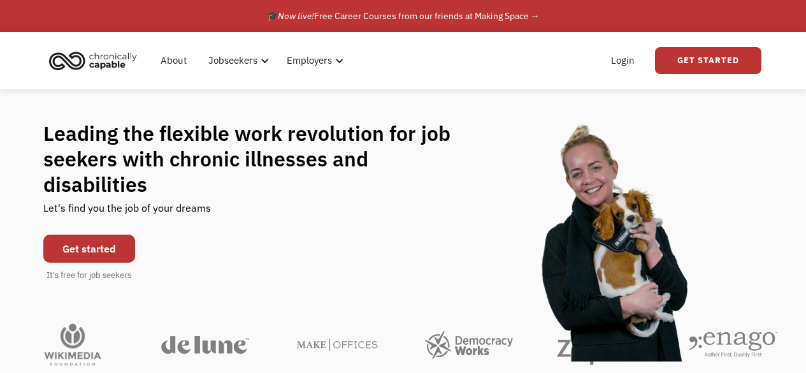 The image size is (806, 373). What do you see at coordinates (309, 61) in the screenshot?
I see `div: Employers` at bounding box center [309, 61].